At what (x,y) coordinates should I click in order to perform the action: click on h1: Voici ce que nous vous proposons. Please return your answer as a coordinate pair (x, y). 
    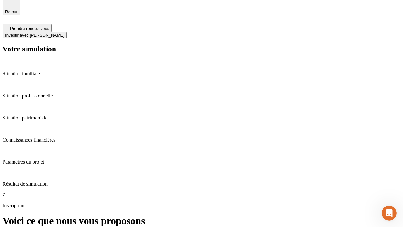
    Looking at the image, I should click on (201, 220).